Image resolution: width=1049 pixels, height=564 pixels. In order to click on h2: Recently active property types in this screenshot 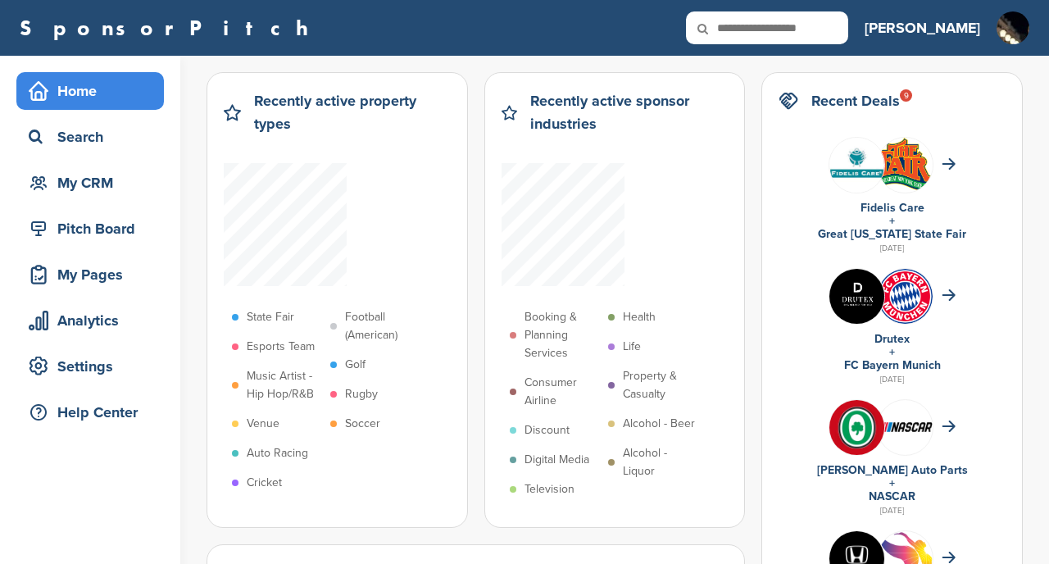, I will do `click(352, 112)`.